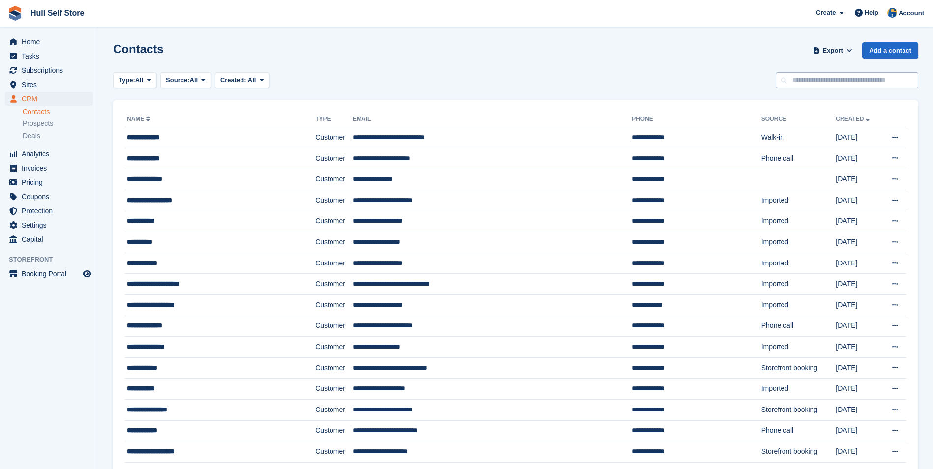 This screenshot has width=933, height=469. What do you see at coordinates (51, 197) in the screenshot?
I see `span: Coupons` at bounding box center [51, 197].